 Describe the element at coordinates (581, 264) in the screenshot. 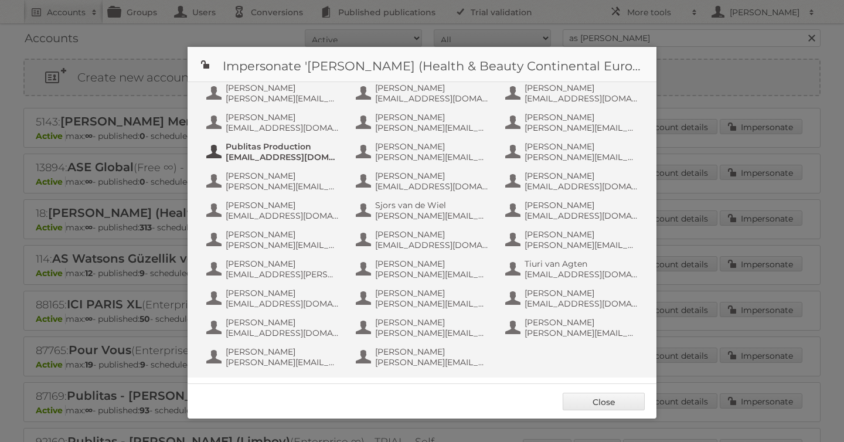

I see `span: Tiuri van Agten` at that location.